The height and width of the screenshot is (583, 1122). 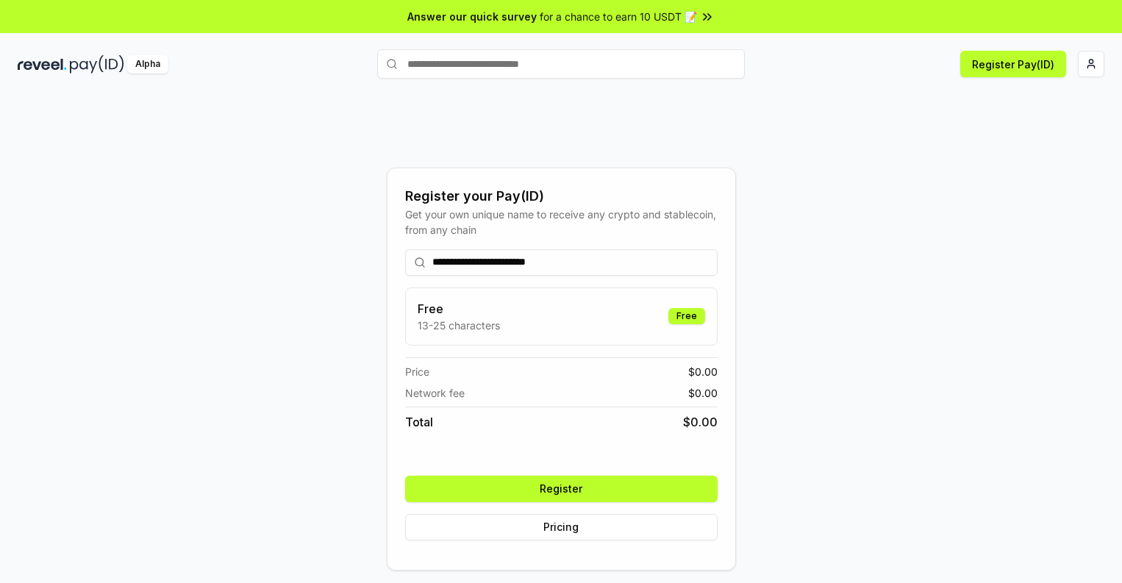 What do you see at coordinates (561, 222) in the screenshot?
I see `div: Get your own unique name to receive any crypto and stablecoin, from any chain` at bounding box center [561, 222].